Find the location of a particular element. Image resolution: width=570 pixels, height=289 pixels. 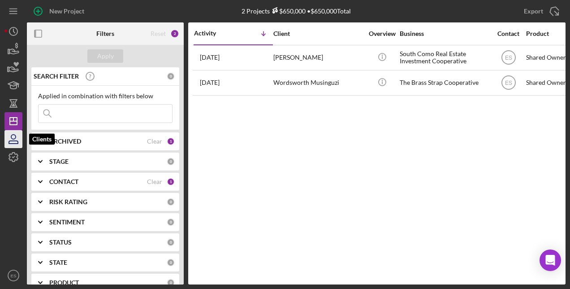

b: CONTACT is located at coordinates (64, 181).